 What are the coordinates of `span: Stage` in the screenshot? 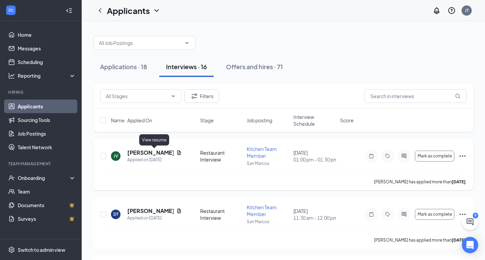 It's located at (207, 120).